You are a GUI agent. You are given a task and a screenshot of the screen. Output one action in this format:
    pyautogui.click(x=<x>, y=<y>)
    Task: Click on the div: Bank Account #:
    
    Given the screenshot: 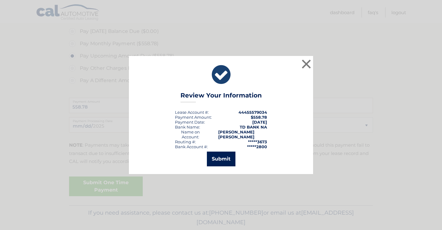 What is the action you would take?
    pyautogui.click(x=191, y=146)
    